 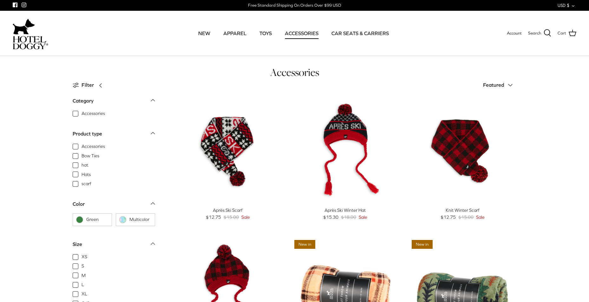 I want to click on span: Bow Ties, so click(x=90, y=156).